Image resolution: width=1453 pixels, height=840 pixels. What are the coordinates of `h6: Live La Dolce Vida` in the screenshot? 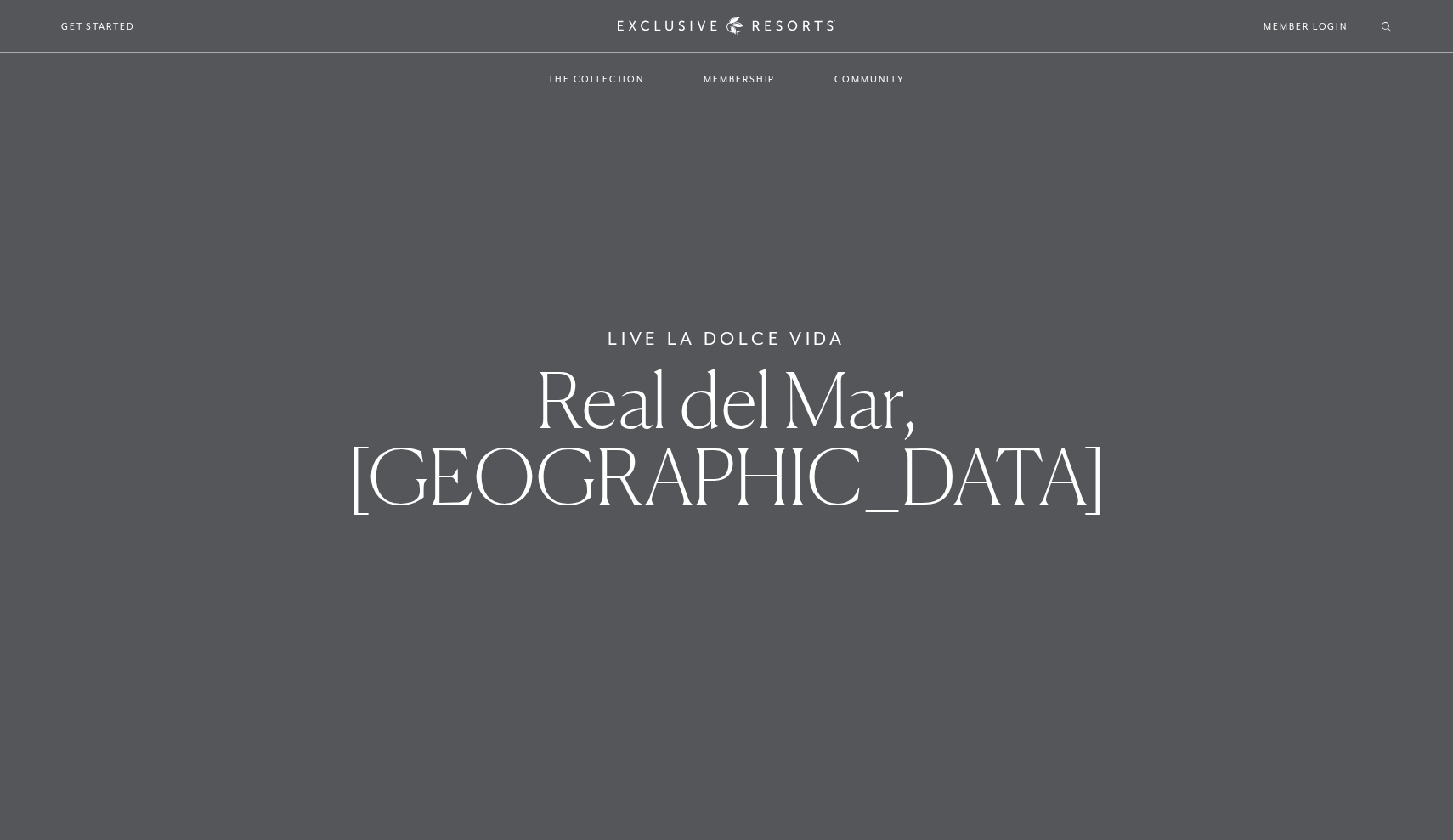 It's located at (726, 339).